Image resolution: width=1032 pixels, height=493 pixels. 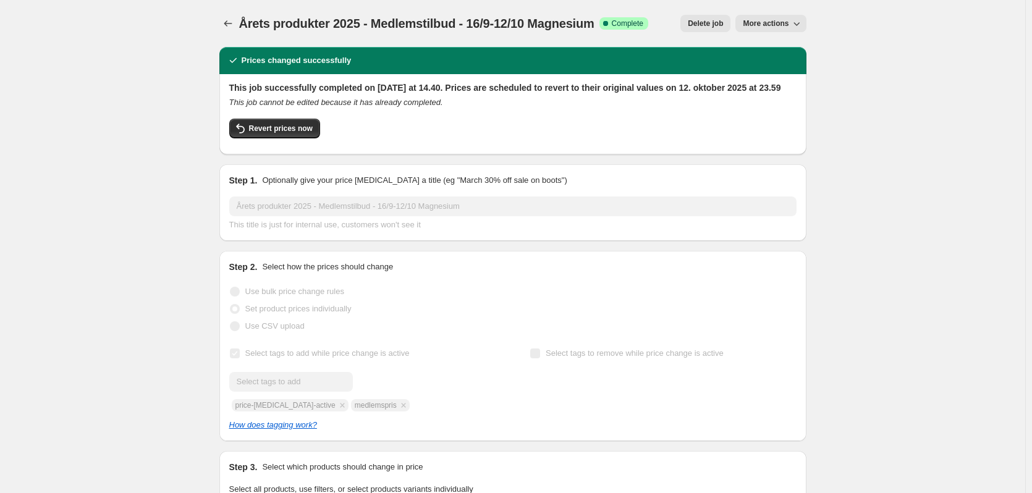 What do you see at coordinates (705, 23) in the screenshot?
I see `span: Delete job` at bounding box center [705, 23].